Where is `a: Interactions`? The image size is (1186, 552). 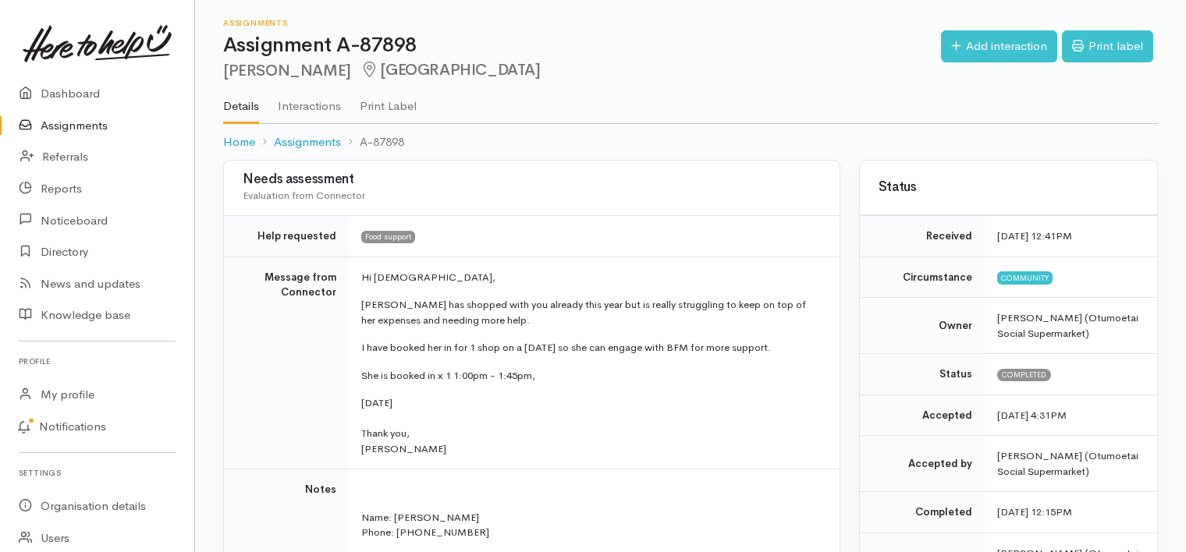
a: Interactions is located at coordinates (309, 101).